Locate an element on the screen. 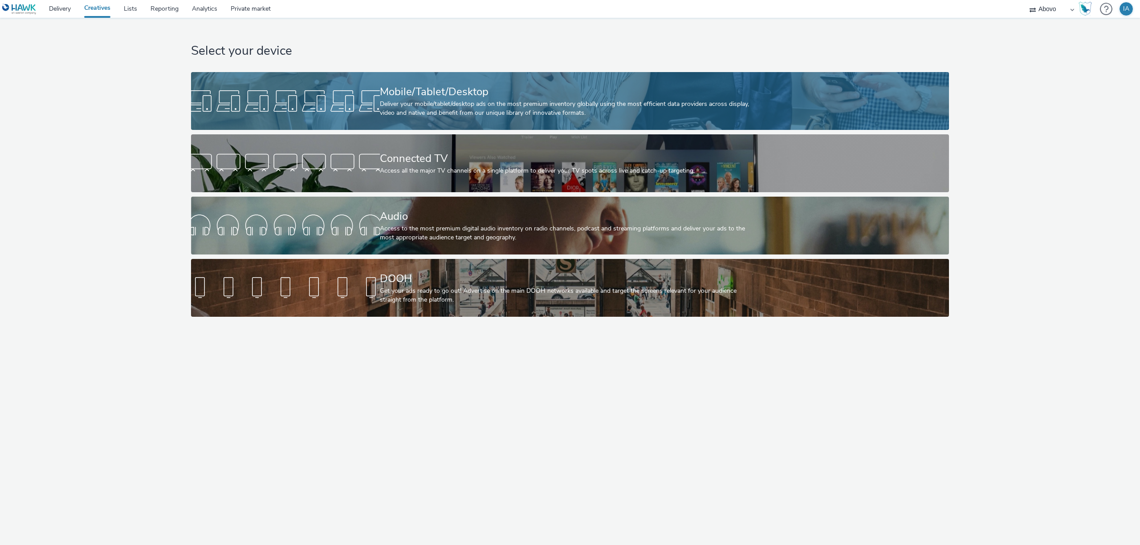  div: Hawk Academy is located at coordinates (1085, 9).